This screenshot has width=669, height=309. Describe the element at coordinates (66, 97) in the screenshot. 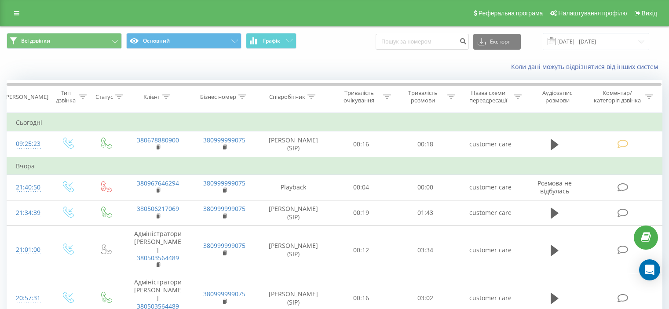

I see `div: Тип дзвінка` at that location.